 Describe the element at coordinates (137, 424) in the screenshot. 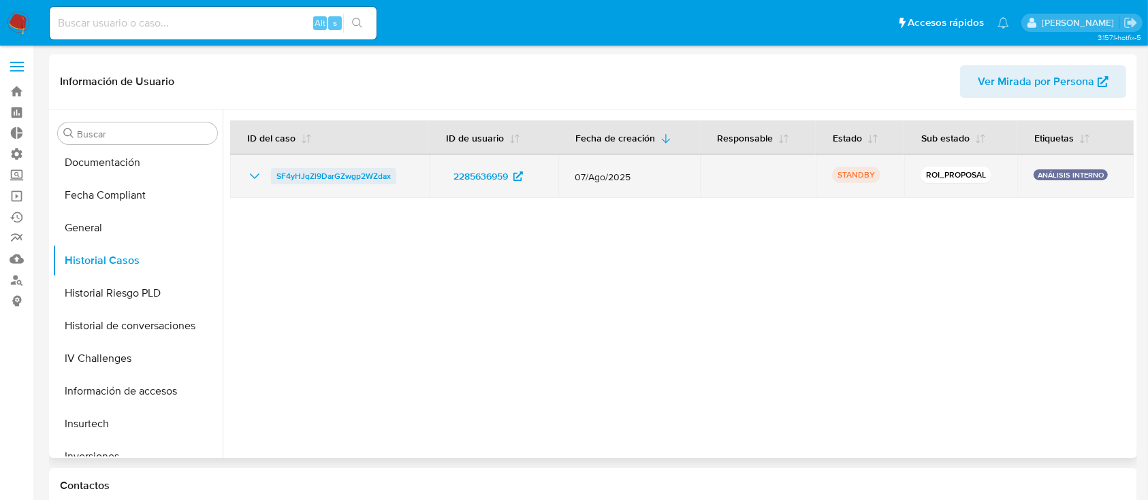

I see `button: Insurtech` at that location.